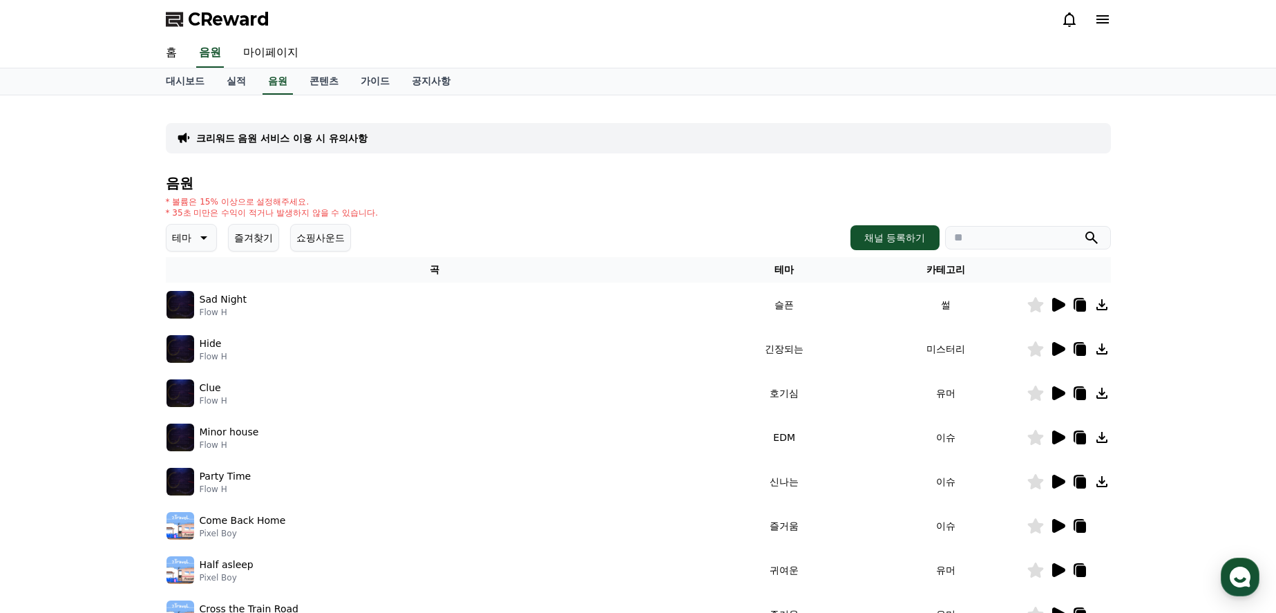 The image size is (1276, 613). What do you see at coordinates (48, 464) in the screenshot?
I see `span: 홈` at bounding box center [48, 464].